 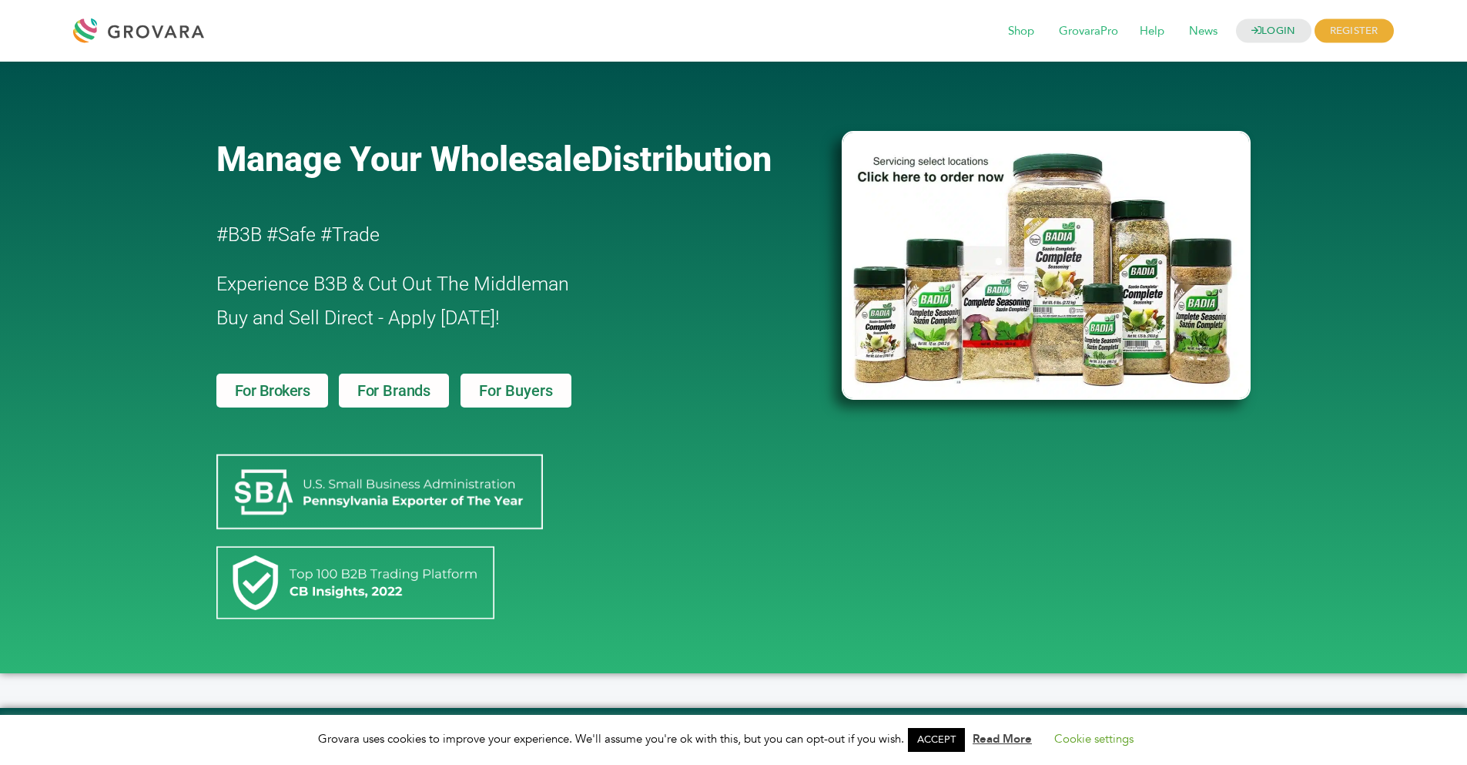 What do you see at coordinates (516, 390) in the screenshot?
I see `a: For Buyers` at bounding box center [516, 390].